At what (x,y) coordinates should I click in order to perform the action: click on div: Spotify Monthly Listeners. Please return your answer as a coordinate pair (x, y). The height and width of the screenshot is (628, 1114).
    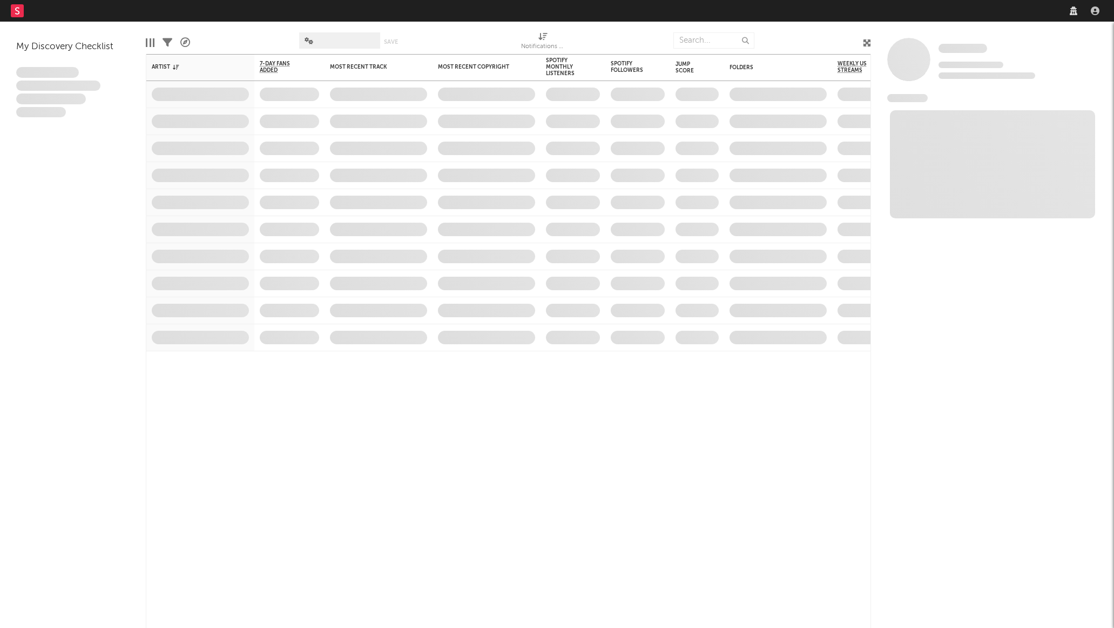
    Looking at the image, I should click on (565, 67).